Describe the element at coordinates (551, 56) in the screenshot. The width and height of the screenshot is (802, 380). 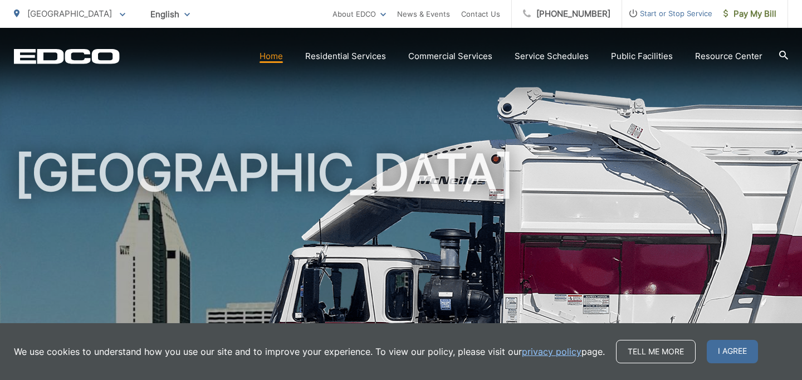
I see `a: Service Schedules` at that location.